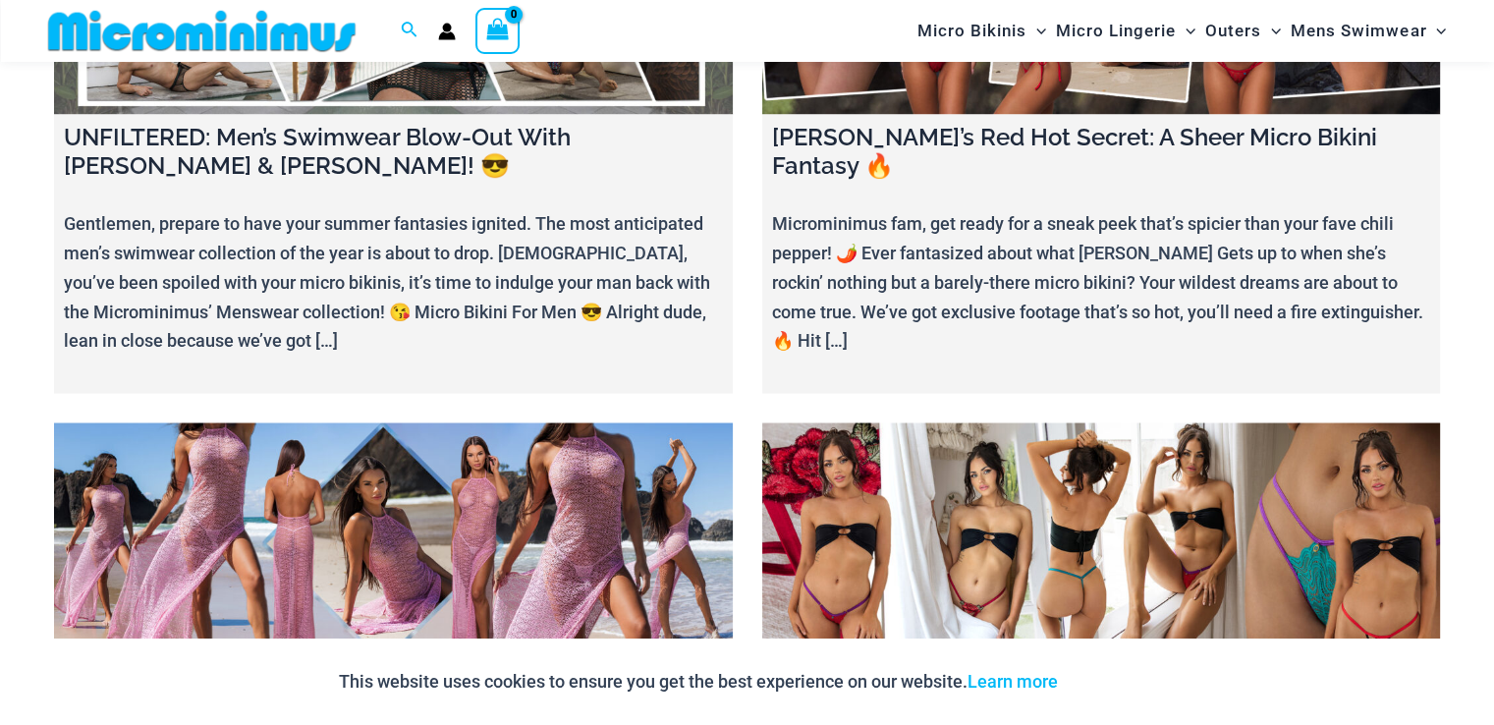 Image resolution: width=1494 pixels, height=725 pixels. Describe the element at coordinates (1358, 30) in the screenshot. I see `span: Mens Swimwear` at that location.